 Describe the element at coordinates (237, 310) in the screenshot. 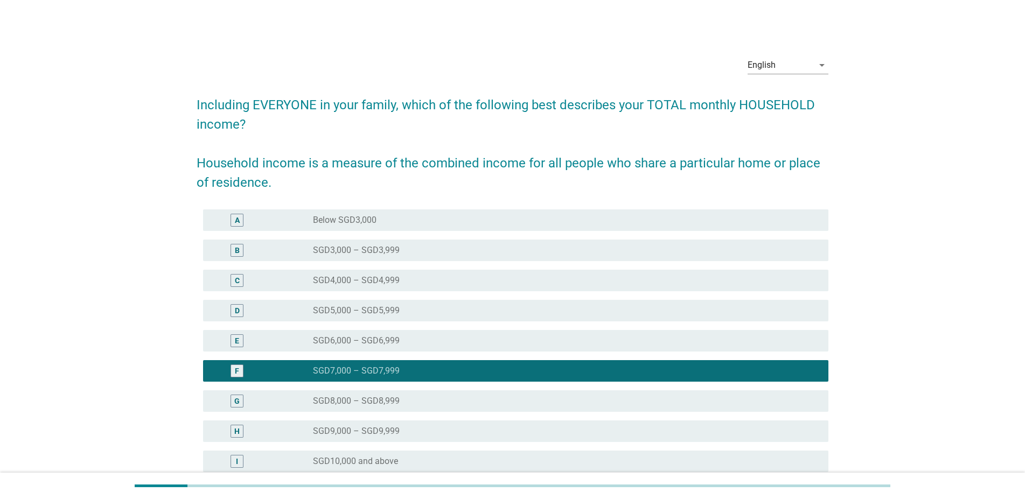

I see `div: D` at that location.